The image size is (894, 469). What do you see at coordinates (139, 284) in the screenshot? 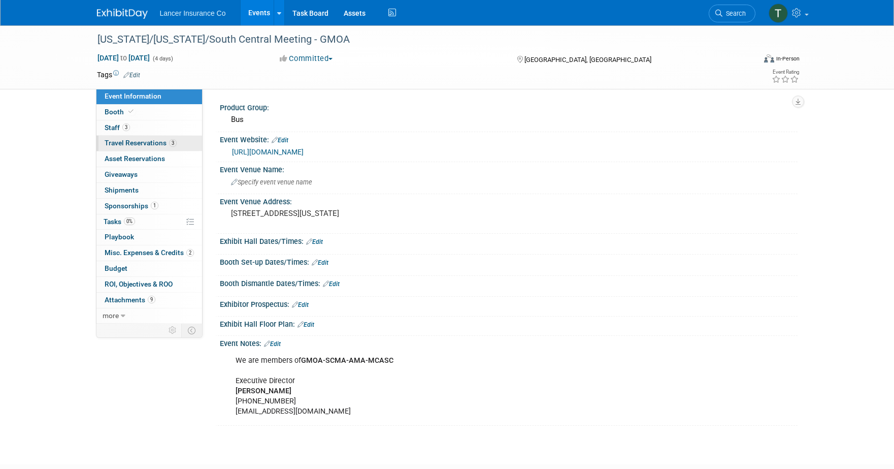
I see `span: ROI, Objectives & ROO` at bounding box center [139, 284].